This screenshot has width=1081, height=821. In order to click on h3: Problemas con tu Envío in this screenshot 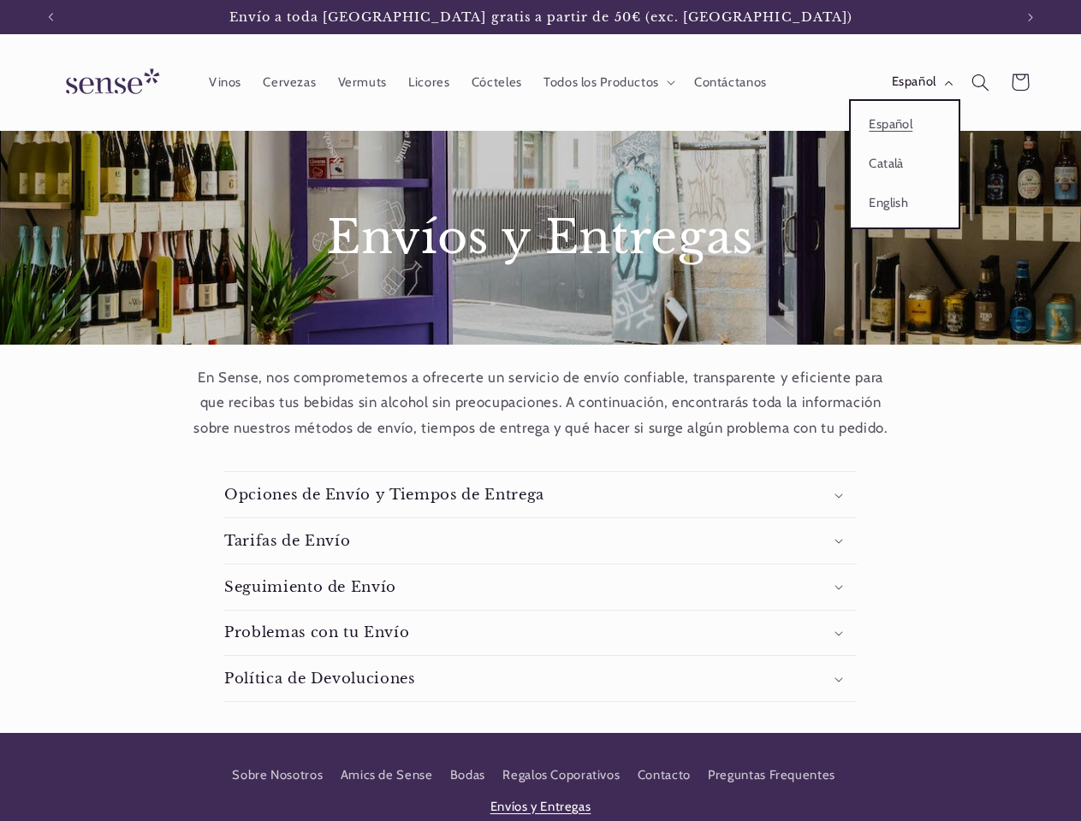, I will do `click(317, 632)`.